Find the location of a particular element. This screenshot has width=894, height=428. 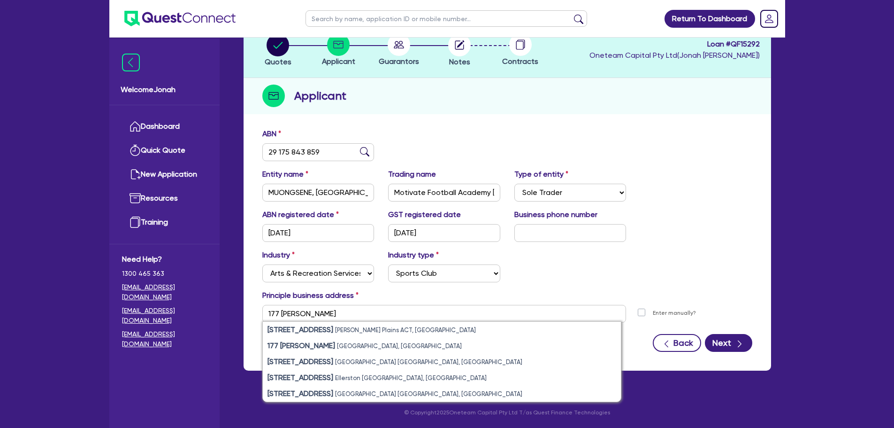

a: Quick Quote is located at coordinates (164, 150).